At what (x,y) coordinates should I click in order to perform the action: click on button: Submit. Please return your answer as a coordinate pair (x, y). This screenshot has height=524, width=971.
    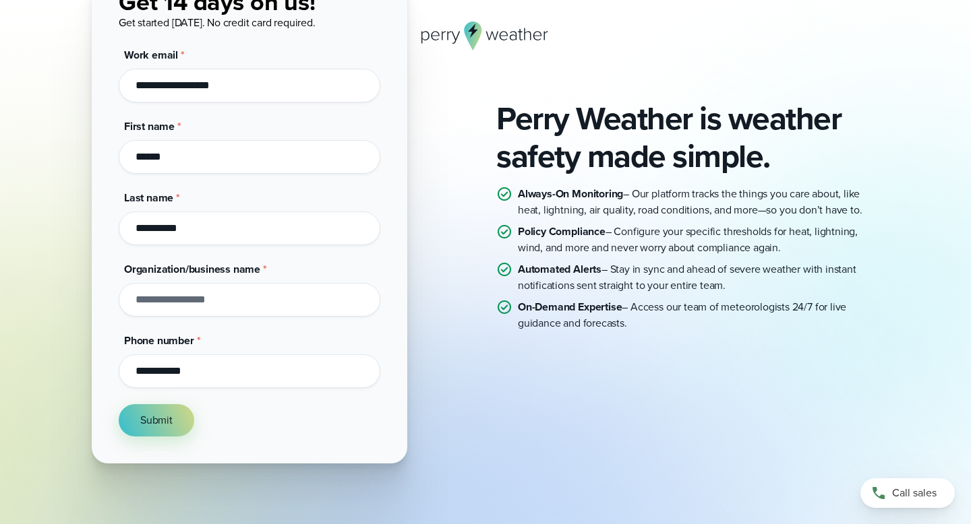
    Looking at the image, I should click on (156, 421).